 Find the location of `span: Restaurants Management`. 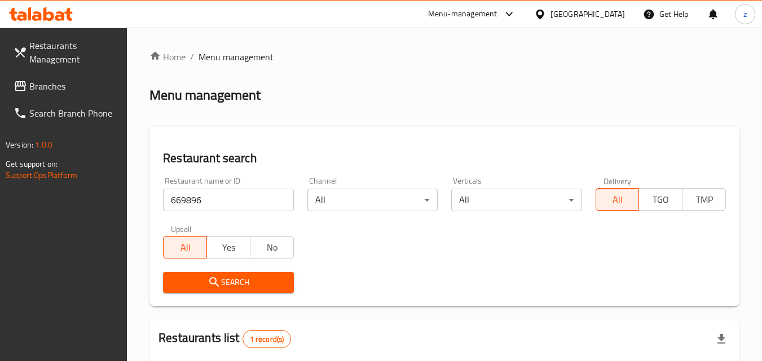

span: Restaurants Management is located at coordinates (74, 52).